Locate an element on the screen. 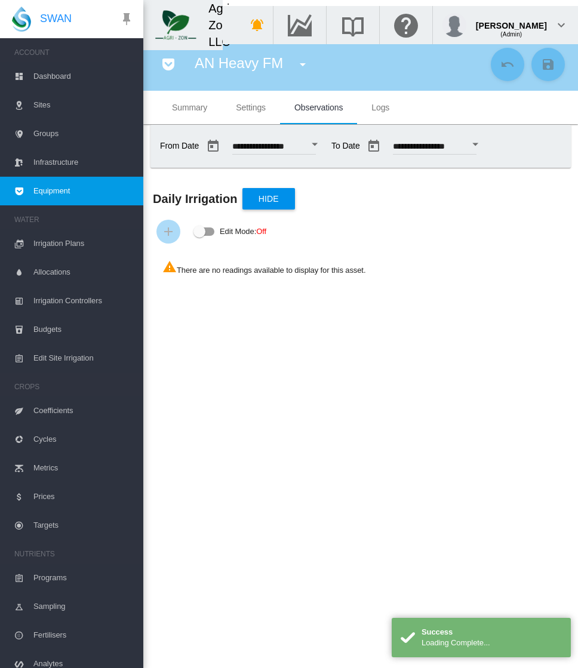 The image size is (578, 668). span: Sites is located at coordinates (84, 105).